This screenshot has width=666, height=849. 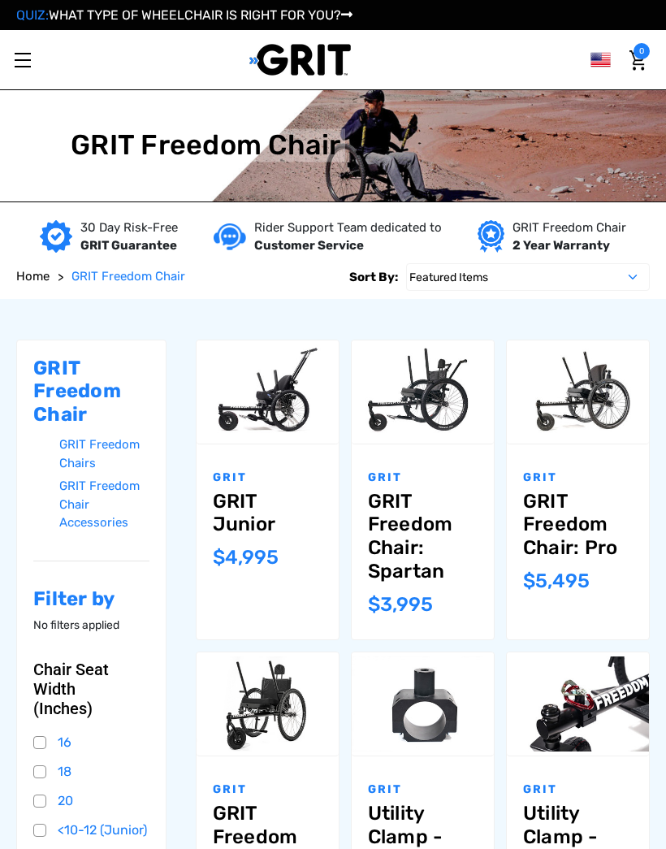 What do you see at coordinates (184, 15) in the screenshot?
I see `a: QUIZ:WHAT TYPE OF WHEELCHAIR IS RIGHT FOR YOU?` at bounding box center [184, 15].